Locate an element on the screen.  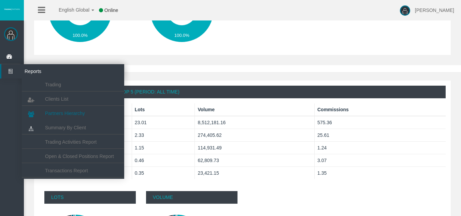
span: Partners Hierarchy is located at coordinates (65, 113).